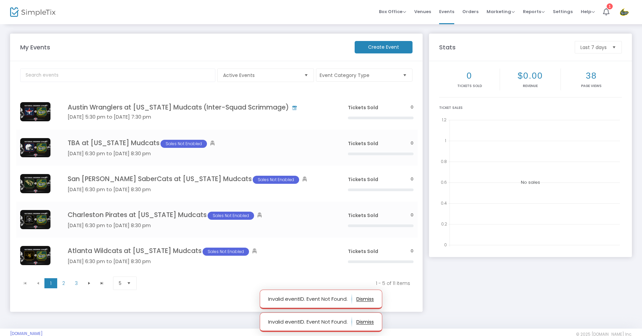 Image resolution: width=642 pixels, height=336 pixels. Describe the element at coordinates (469, 86) in the screenshot. I see `p: Tickets sold` at that location.